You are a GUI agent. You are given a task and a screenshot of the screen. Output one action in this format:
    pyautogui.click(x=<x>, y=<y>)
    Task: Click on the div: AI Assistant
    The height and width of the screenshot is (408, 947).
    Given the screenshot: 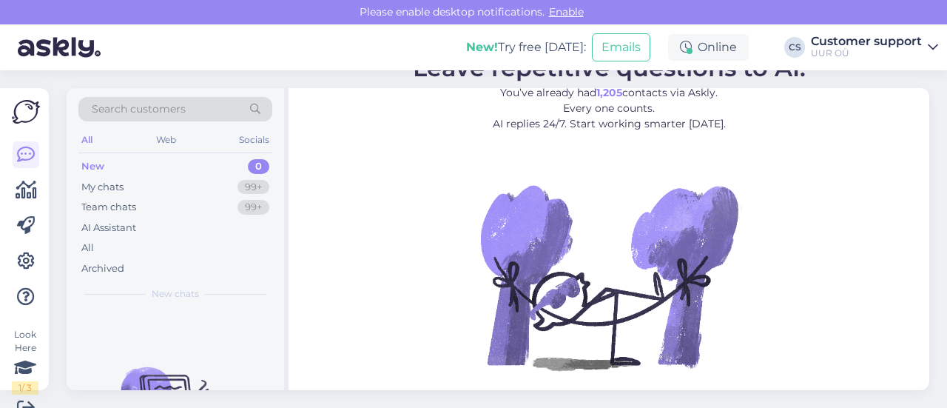 What is the action you would take?
    pyautogui.click(x=109, y=228)
    